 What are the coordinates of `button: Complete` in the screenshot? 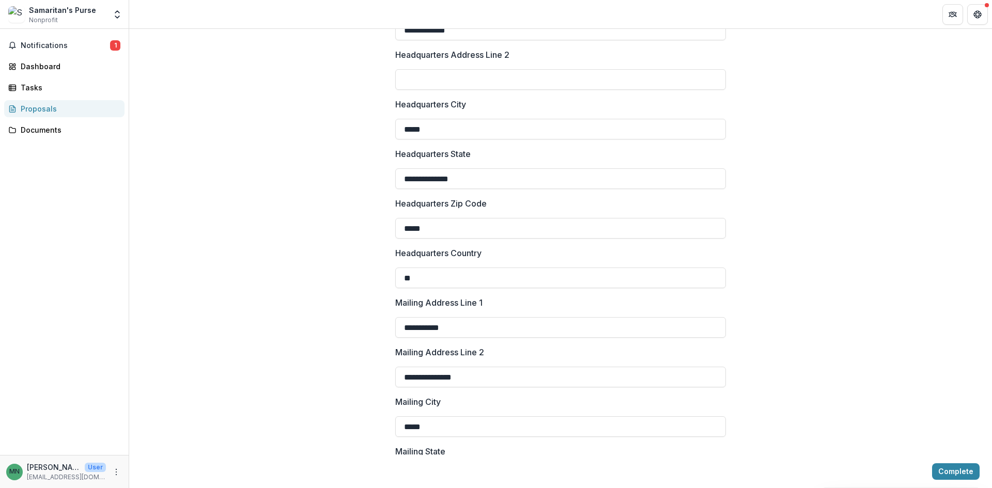 It's located at (956, 472).